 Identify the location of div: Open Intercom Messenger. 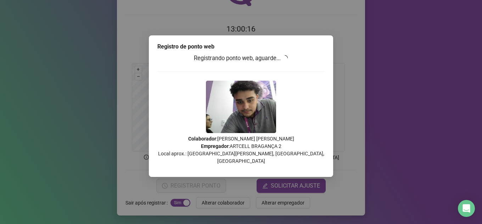
(467, 209).